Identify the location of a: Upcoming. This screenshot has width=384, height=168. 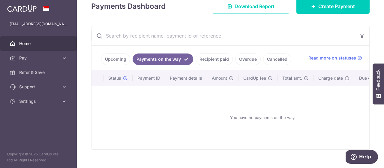
(116, 59).